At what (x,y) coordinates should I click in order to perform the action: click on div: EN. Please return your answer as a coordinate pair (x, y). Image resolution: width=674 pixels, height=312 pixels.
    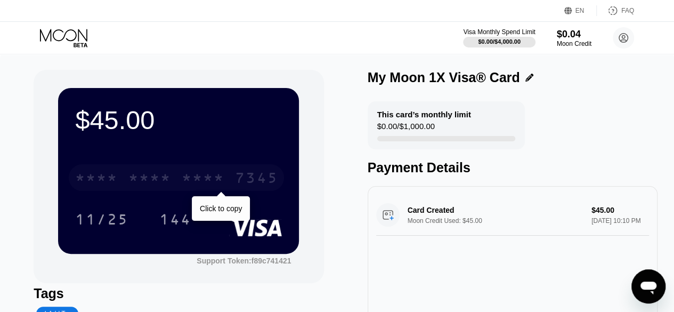
    Looking at the image, I should click on (580, 11).